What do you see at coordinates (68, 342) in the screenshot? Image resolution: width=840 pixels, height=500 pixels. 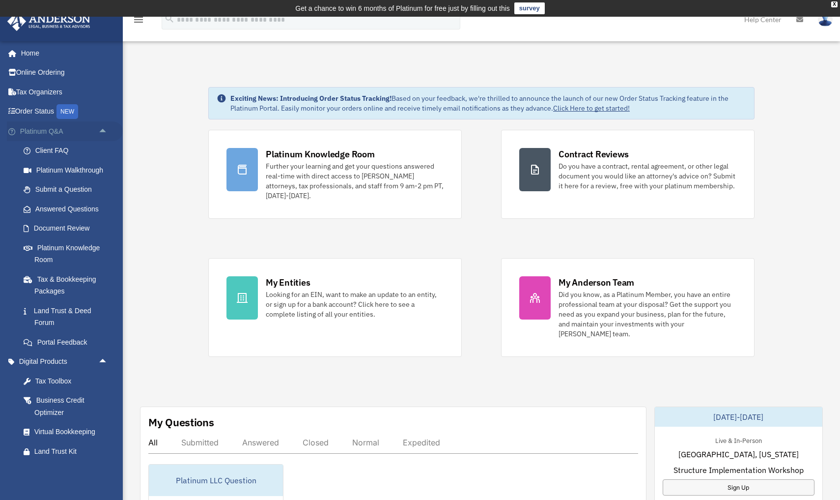 I see `a: Portal Feedback` at bounding box center [68, 342].